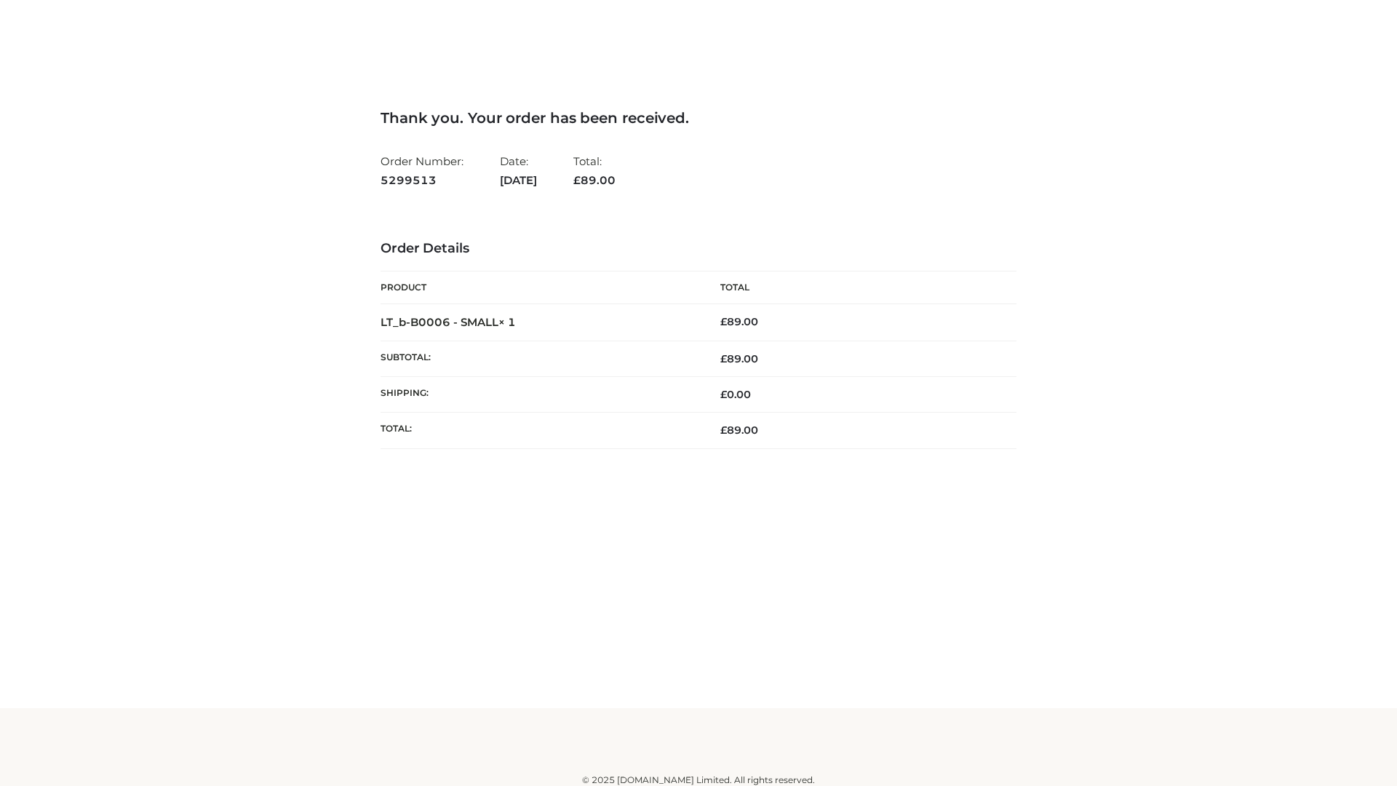  What do you see at coordinates (539, 358) in the screenshot?
I see `th: Subtotal:` at bounding box center [539, 358].